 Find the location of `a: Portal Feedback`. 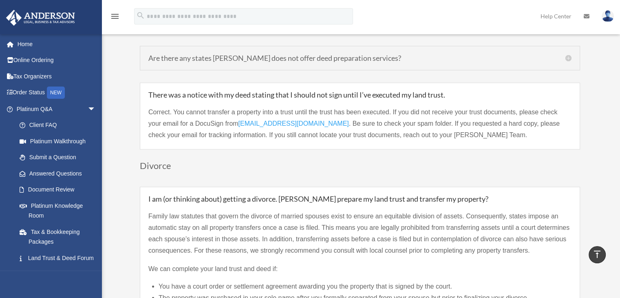

a: Portal Feedback is located at coordinates (60, 274).